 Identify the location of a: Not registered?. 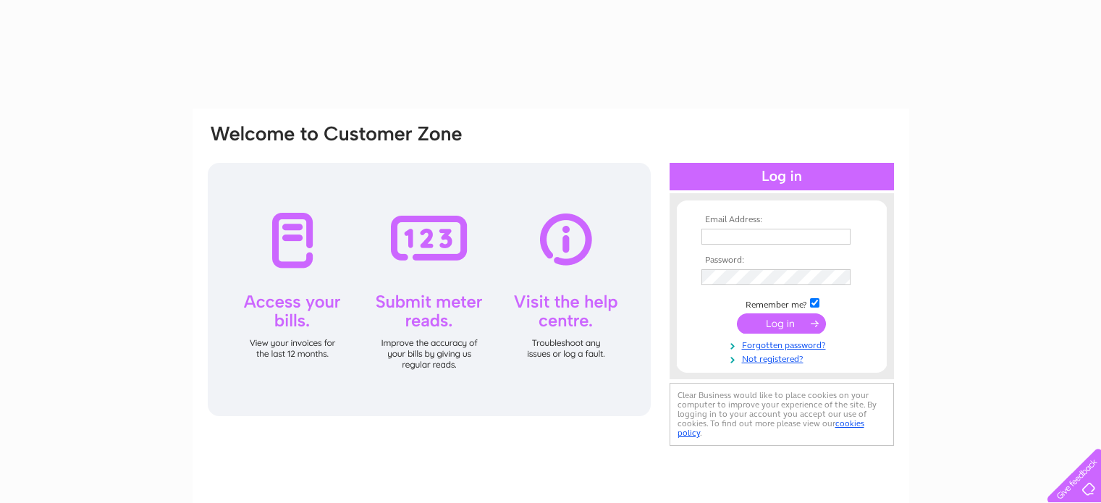
(783, 357).